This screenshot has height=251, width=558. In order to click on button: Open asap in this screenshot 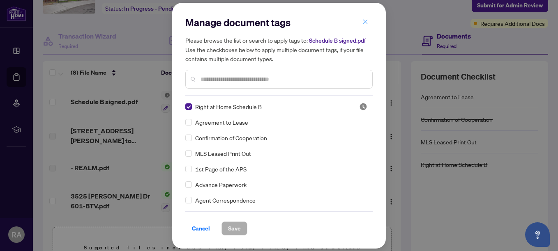, I will do `click(537, 235)`.